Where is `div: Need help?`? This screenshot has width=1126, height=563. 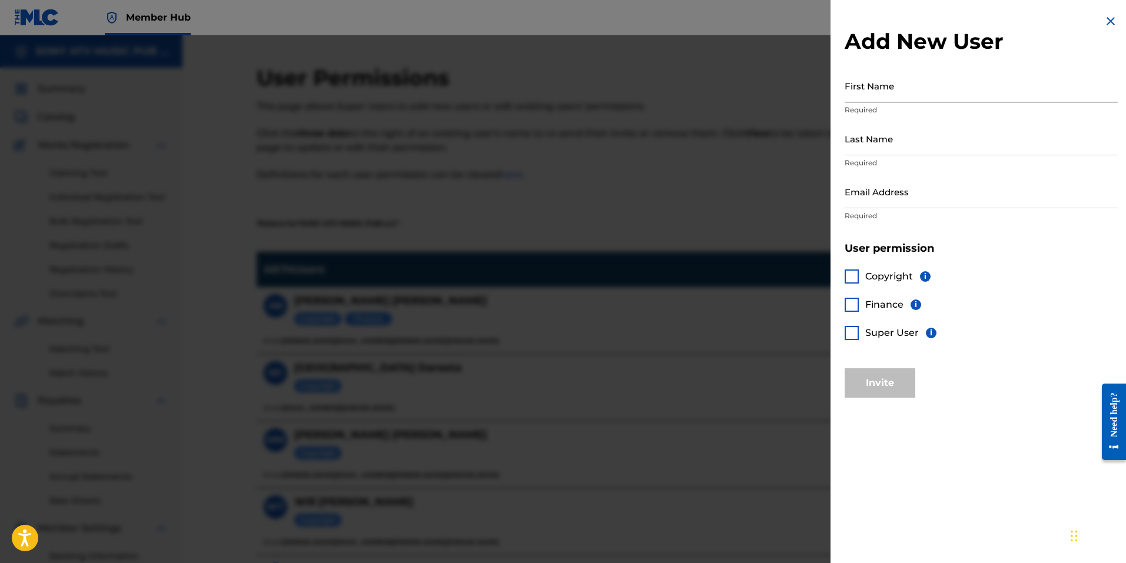
div: Need help? is located at coordinates (21, 40).